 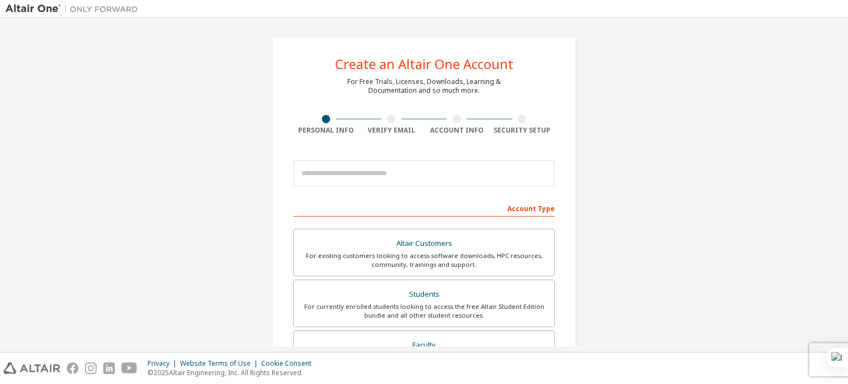 What do you see at coordinates (424, 311) in the screenshot?
I see `div: For currently enrolled students looking to access the free Altair Student Edition bundle and all ...` at bounding box center [424, 311].